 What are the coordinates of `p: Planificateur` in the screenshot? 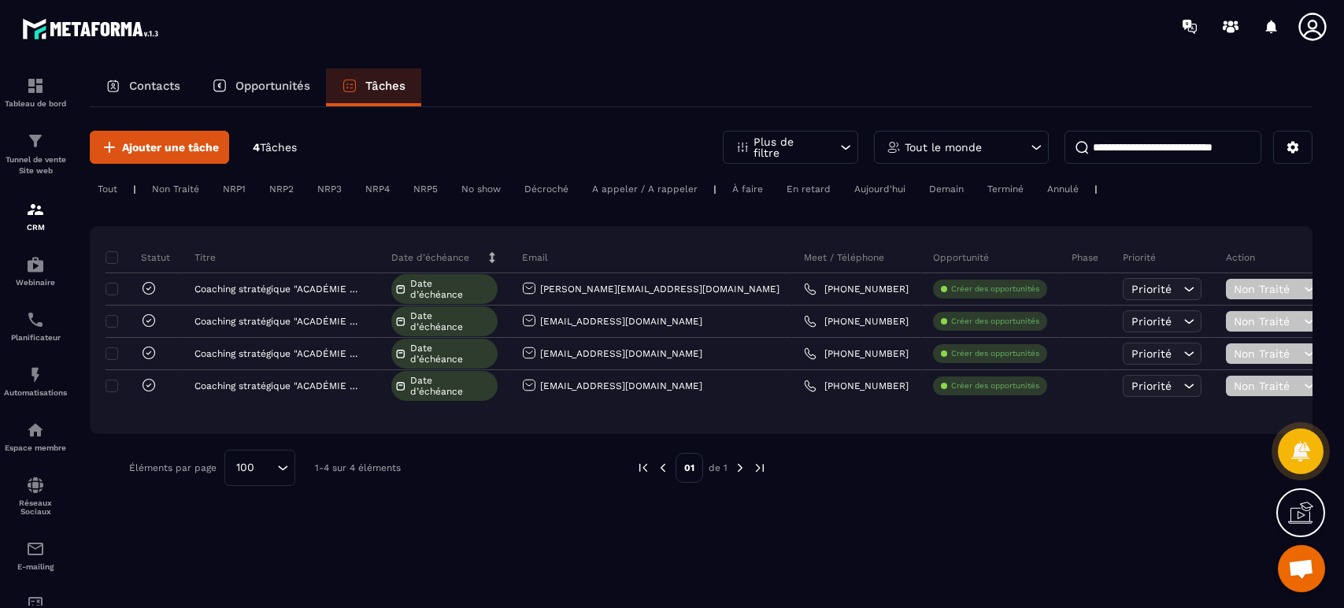 It's located at (35, 337).